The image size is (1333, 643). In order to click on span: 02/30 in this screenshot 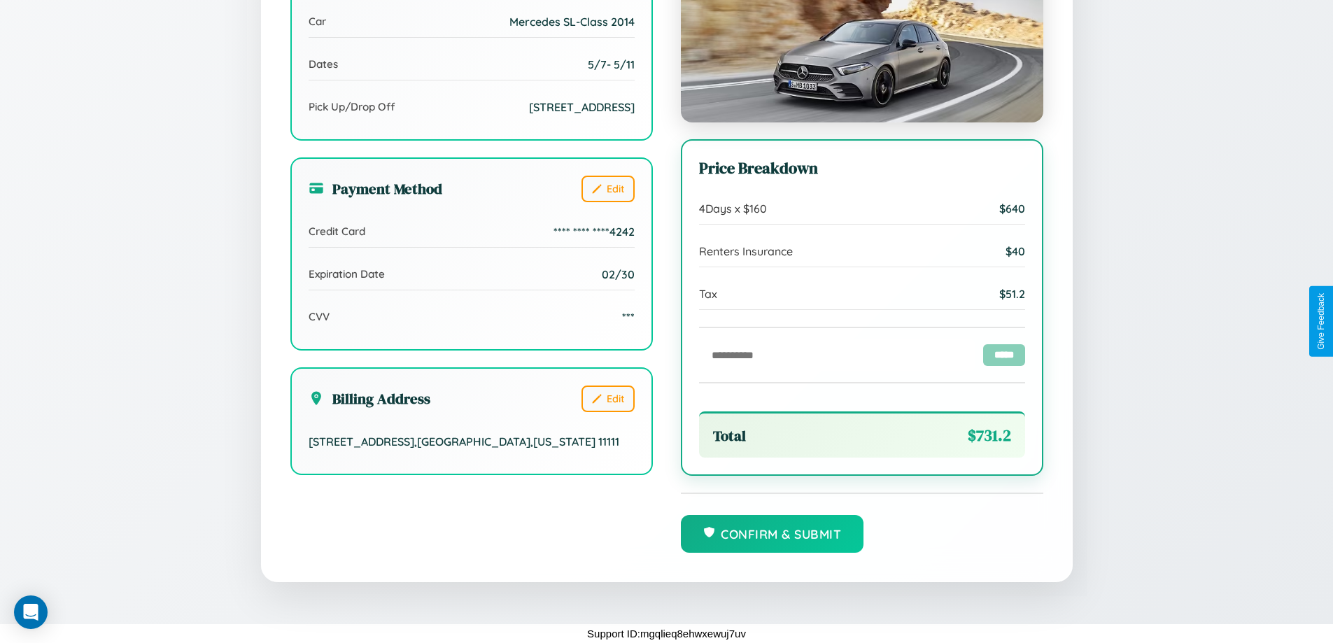, I will do `click(618, 274)`.